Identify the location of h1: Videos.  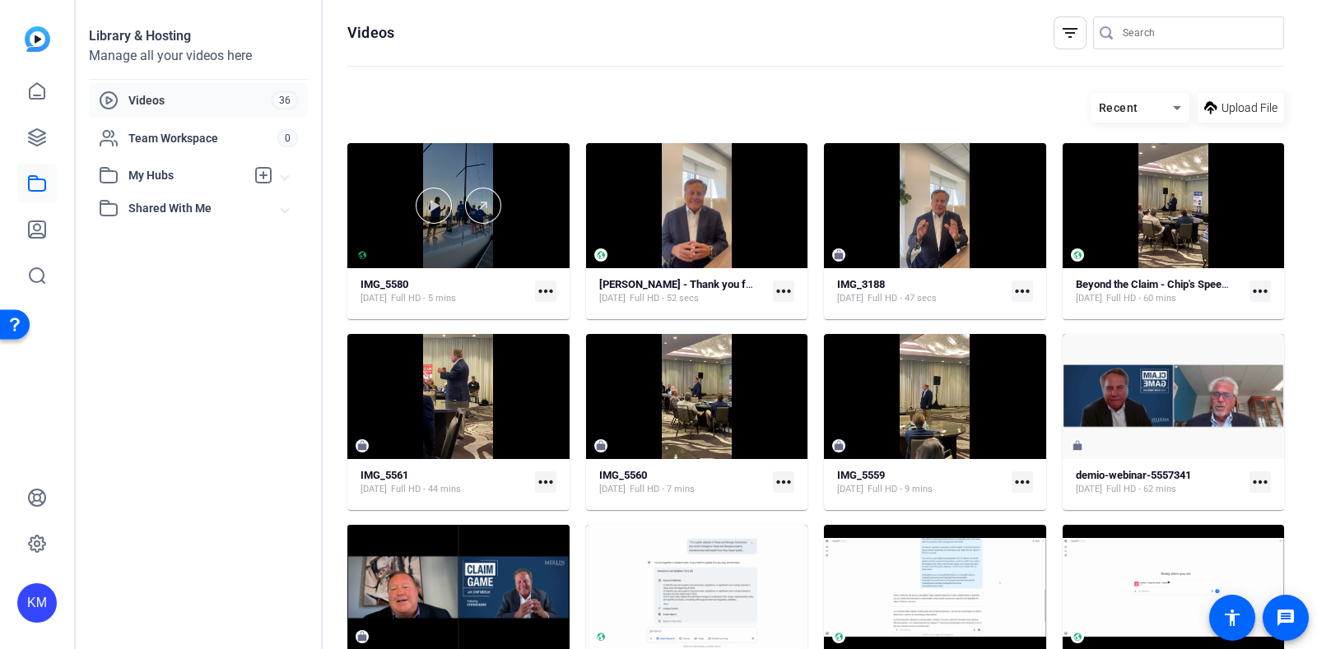
(370, 33).